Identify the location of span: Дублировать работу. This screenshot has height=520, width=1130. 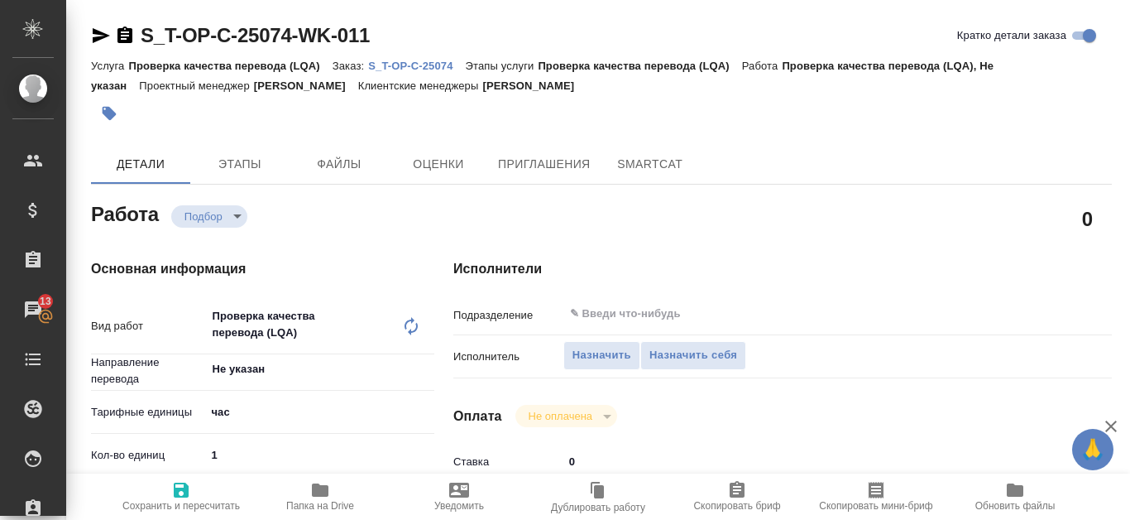
(598, 507).